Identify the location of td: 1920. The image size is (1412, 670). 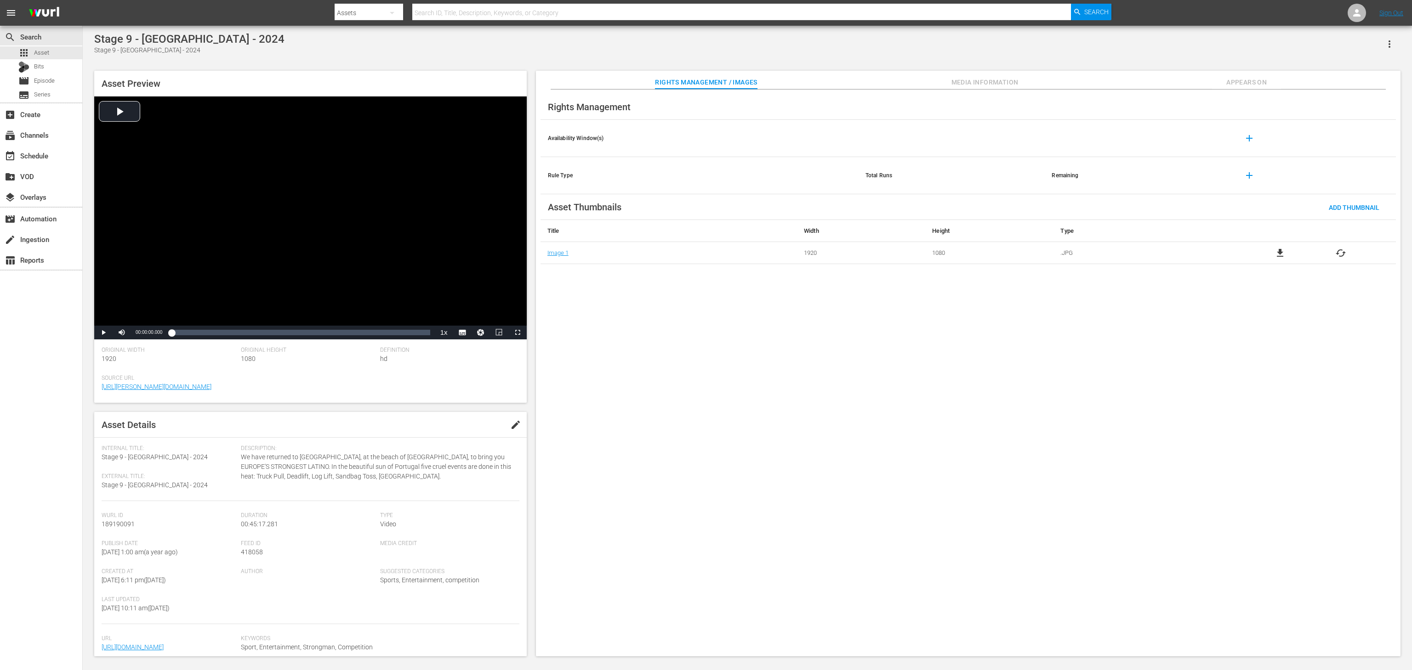
(861, 253).